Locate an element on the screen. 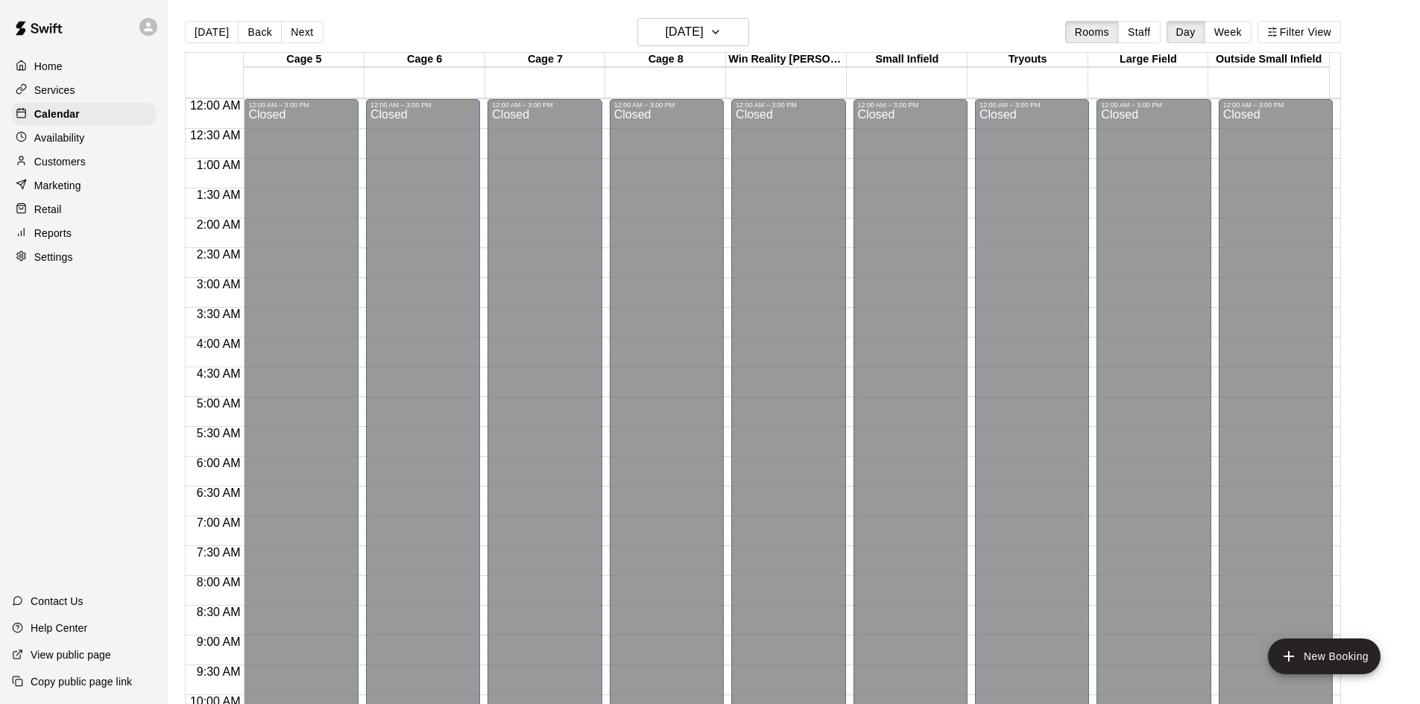 Image resolution: width=1420 pixels, height=704 pixels. div: Large Field is located at coordinates (1149, 60).